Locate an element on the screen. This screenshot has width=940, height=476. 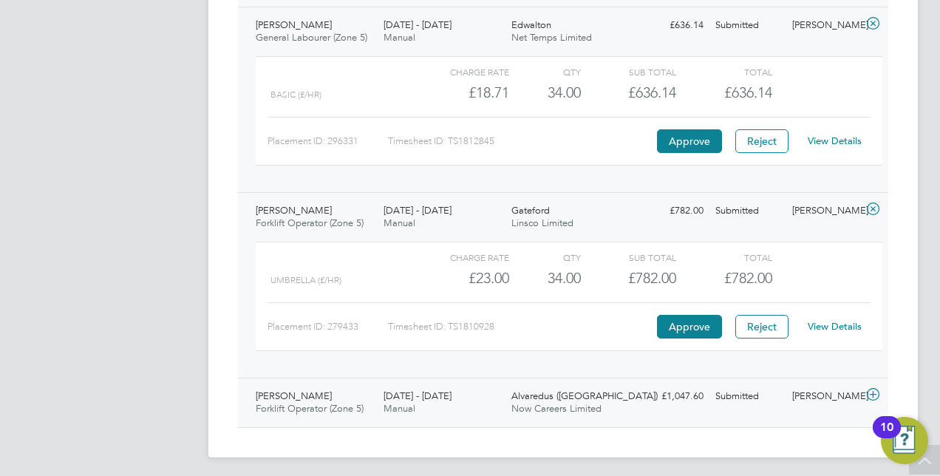
span: Basic (£/HR) is located at coordinates (296, 95).